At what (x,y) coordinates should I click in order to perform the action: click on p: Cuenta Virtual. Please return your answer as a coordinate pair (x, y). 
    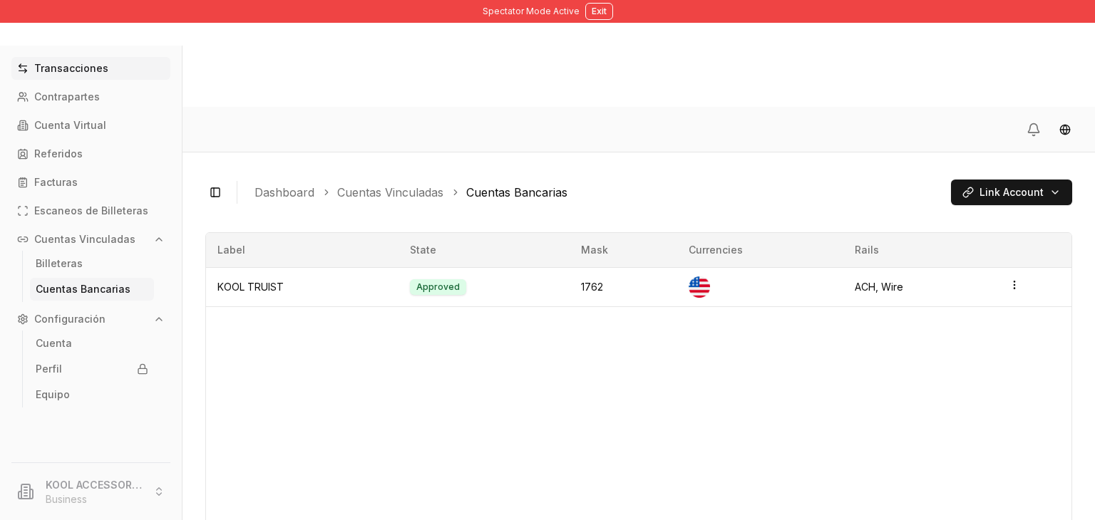
    Looking at the image, I should click on (70, 125).